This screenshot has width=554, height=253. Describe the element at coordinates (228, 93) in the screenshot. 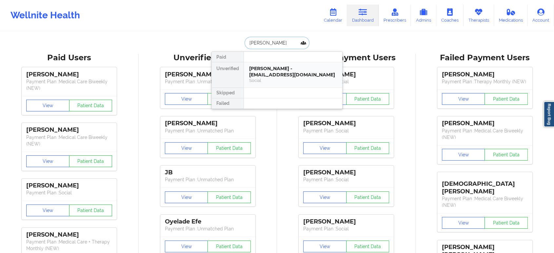

I see `div: Skipped` at that location.